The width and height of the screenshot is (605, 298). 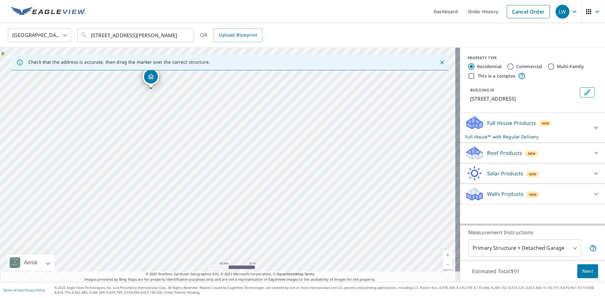 What do you see at coordinates (533, 194) in the screenshot?
I see `div: Walls ProductsNew` at bounding box center [533, 194].